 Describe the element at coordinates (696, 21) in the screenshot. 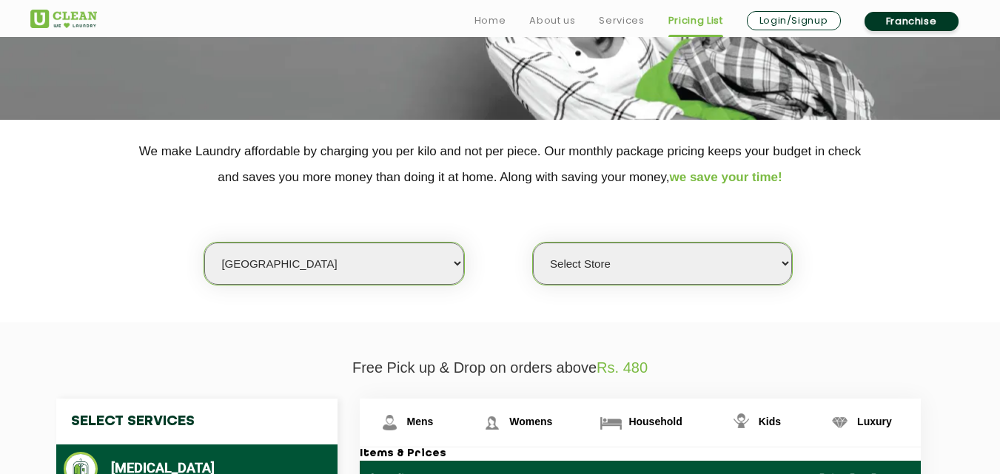

I see `a: Pricing List` at that location.